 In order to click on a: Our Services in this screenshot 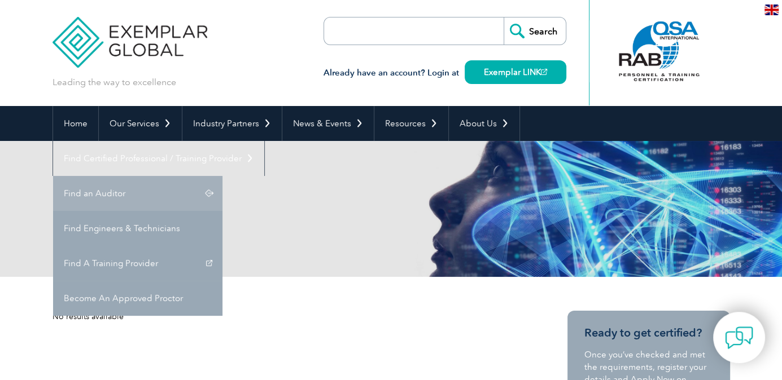, I will do `click(140, 124)`.